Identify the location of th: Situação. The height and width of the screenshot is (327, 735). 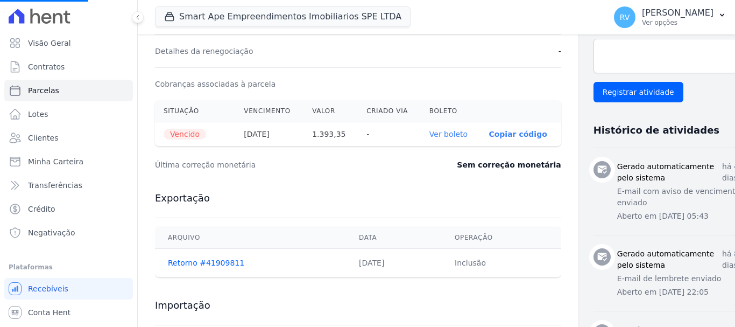
(195, 111).